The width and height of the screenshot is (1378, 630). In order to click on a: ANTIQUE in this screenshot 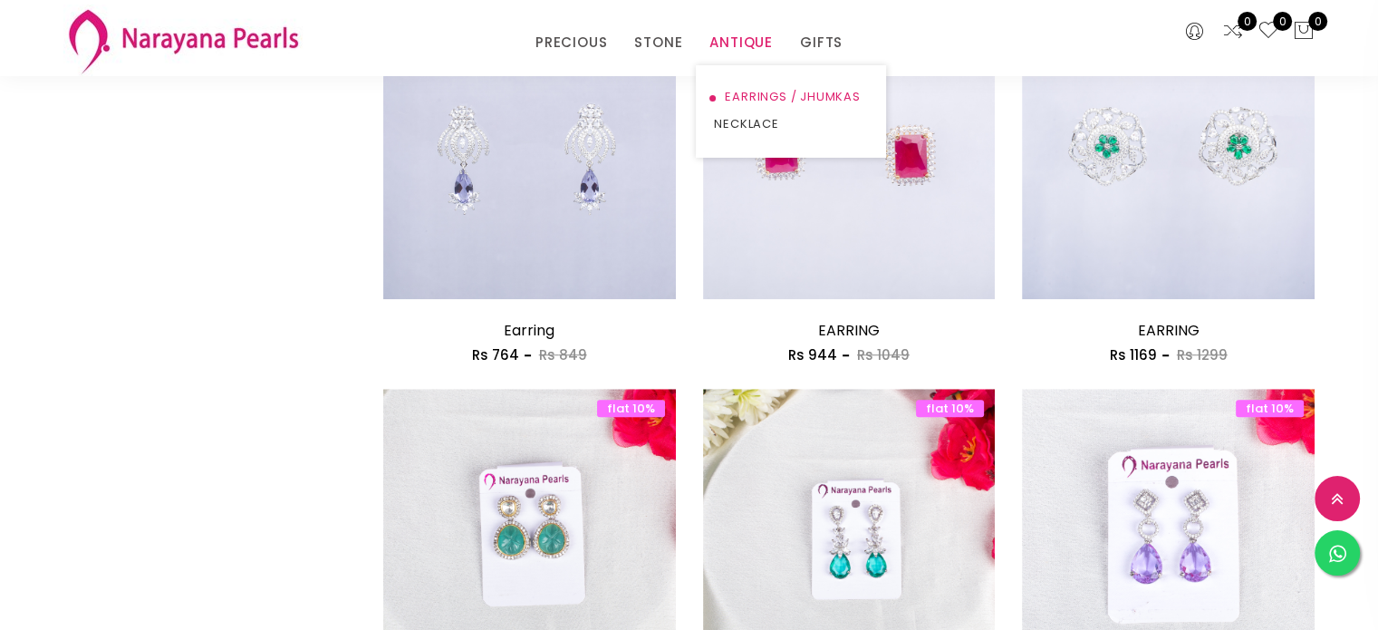, I will do `click(741, 43)`.